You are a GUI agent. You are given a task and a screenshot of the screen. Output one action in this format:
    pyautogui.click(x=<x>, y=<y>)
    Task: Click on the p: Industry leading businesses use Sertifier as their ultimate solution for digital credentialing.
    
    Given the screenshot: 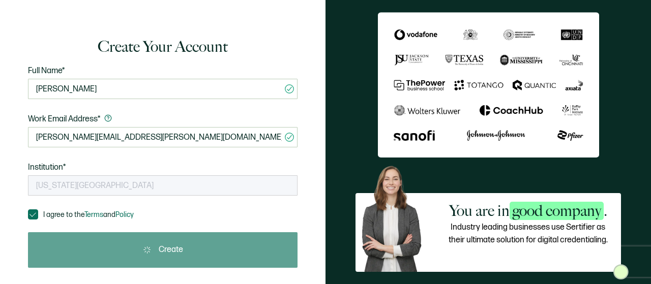 What is the action you would take?
    pyautogui.click(x=528, y=234)
    